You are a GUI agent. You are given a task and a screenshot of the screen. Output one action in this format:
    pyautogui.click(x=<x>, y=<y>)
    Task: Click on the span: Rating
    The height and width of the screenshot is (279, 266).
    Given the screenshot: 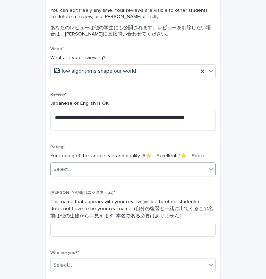 What is the action you would take?
    pyautogui.click(x=58, y=147)
    